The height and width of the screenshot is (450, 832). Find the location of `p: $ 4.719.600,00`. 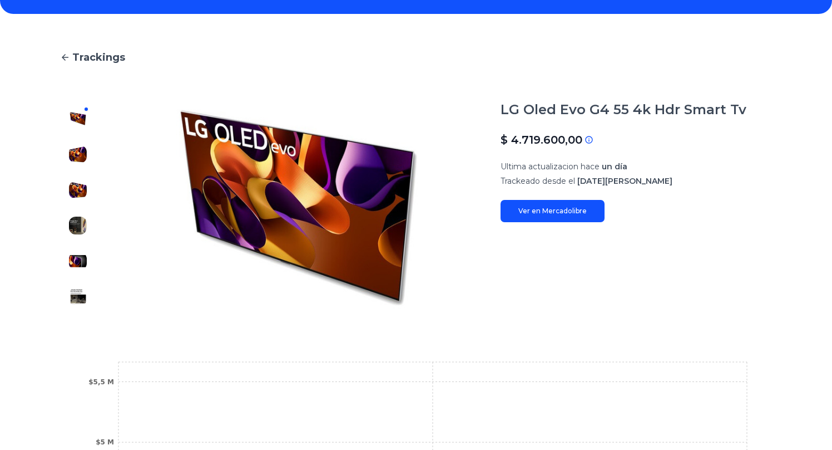

p: $ 4.719.600,00 is located at coordinates (541, 140).